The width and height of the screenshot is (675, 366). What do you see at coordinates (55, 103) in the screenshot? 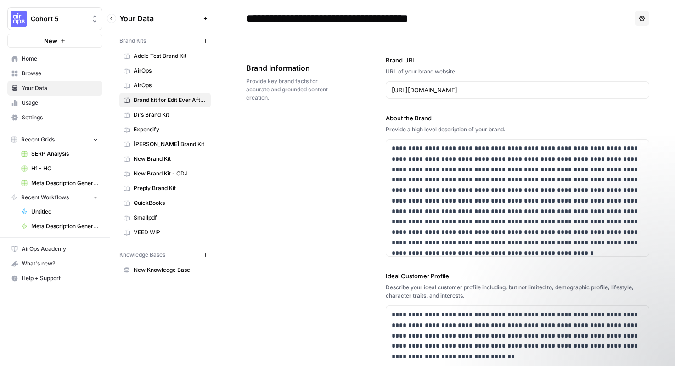
I see `a: Usage` at bounding box center [55, 103].